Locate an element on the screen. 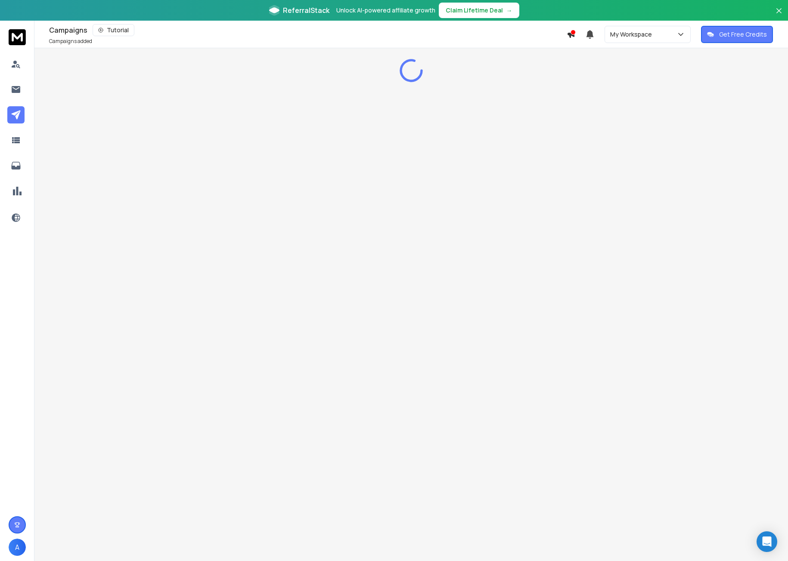 The image size is (788, 561). div: Campaigns is located at coordinates (308, 30).